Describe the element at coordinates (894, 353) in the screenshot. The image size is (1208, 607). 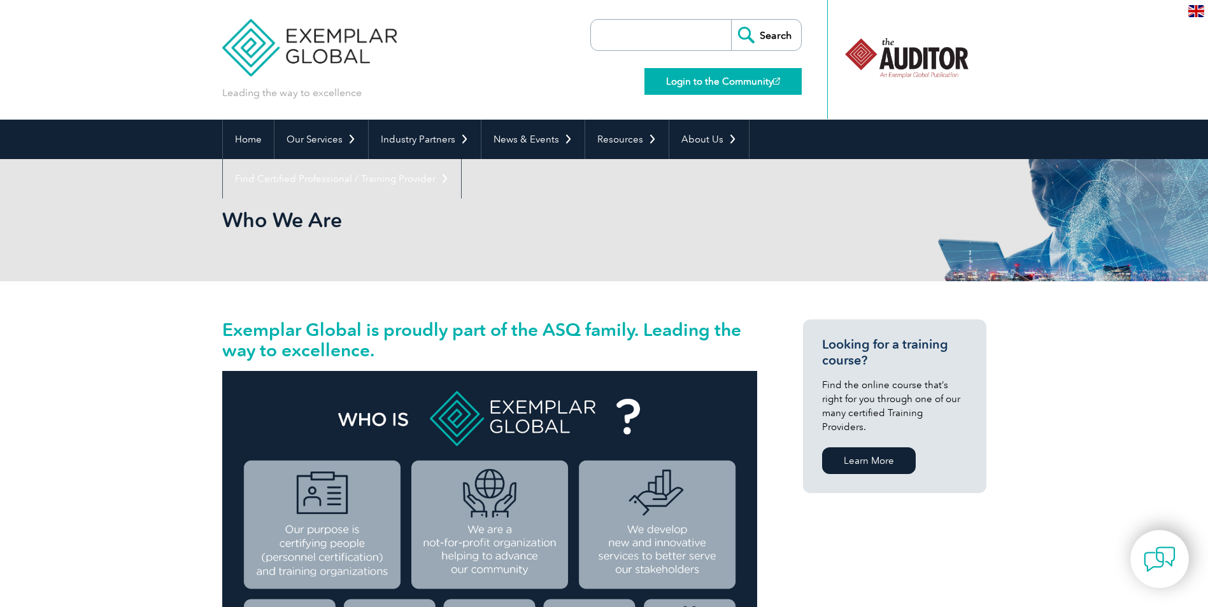
I see `h3: Looking for a training course?` at that location.